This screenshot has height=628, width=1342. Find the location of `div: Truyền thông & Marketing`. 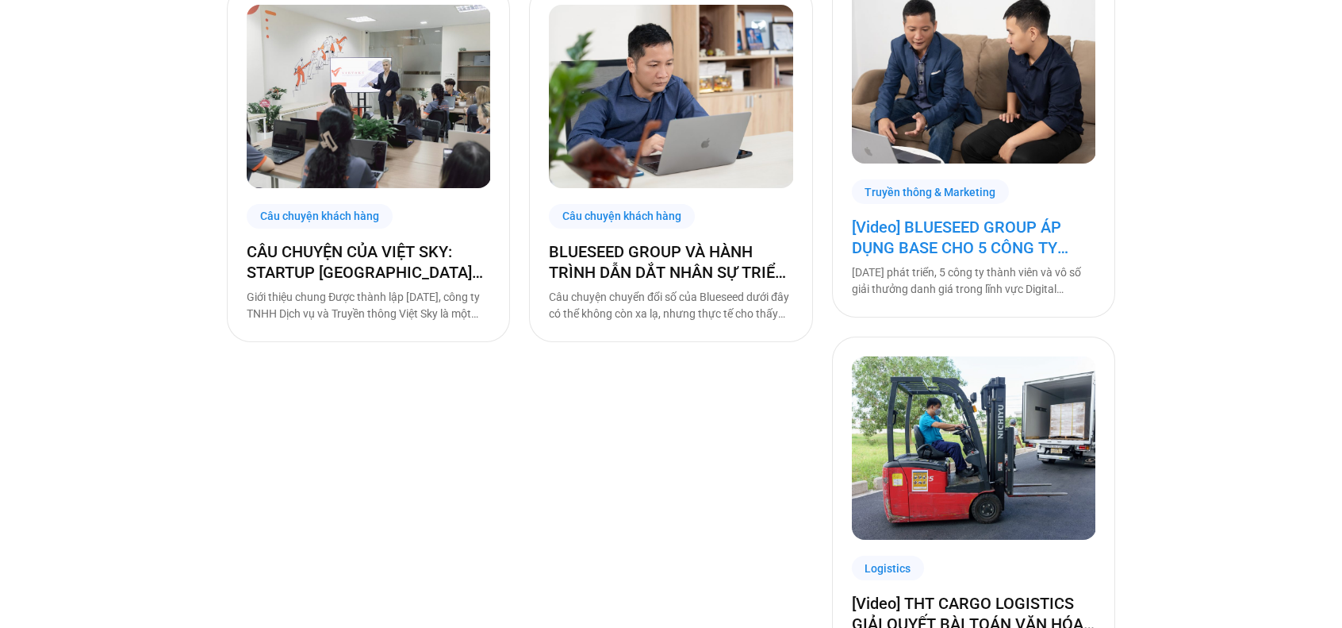

div: Truyền thông & Marketing is located at coordinates (931, 191).